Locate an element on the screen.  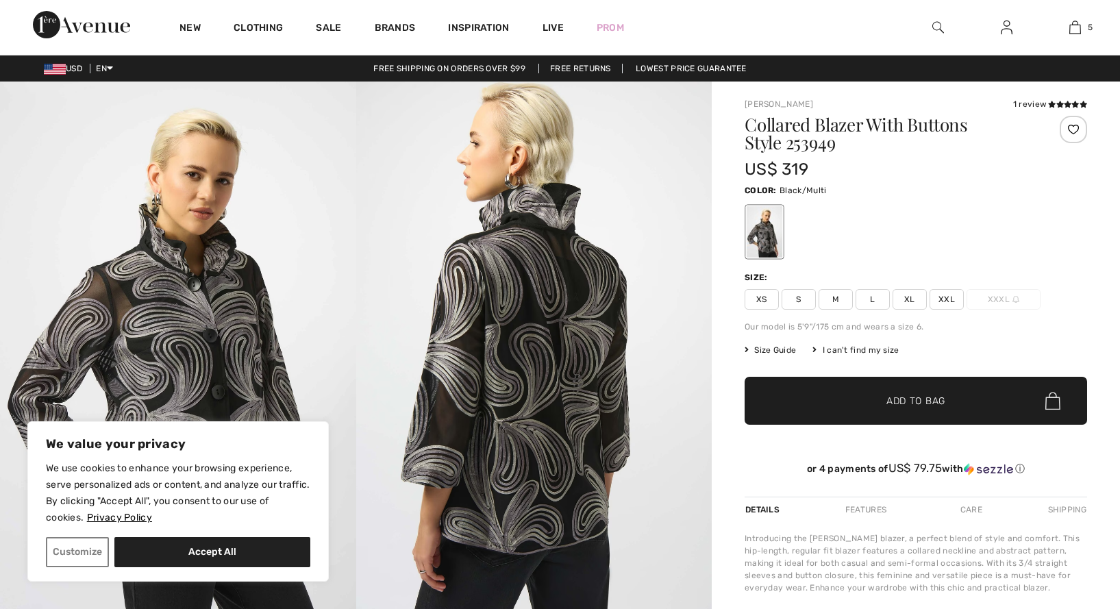
button: Customize is located at coordinates (77, 552).